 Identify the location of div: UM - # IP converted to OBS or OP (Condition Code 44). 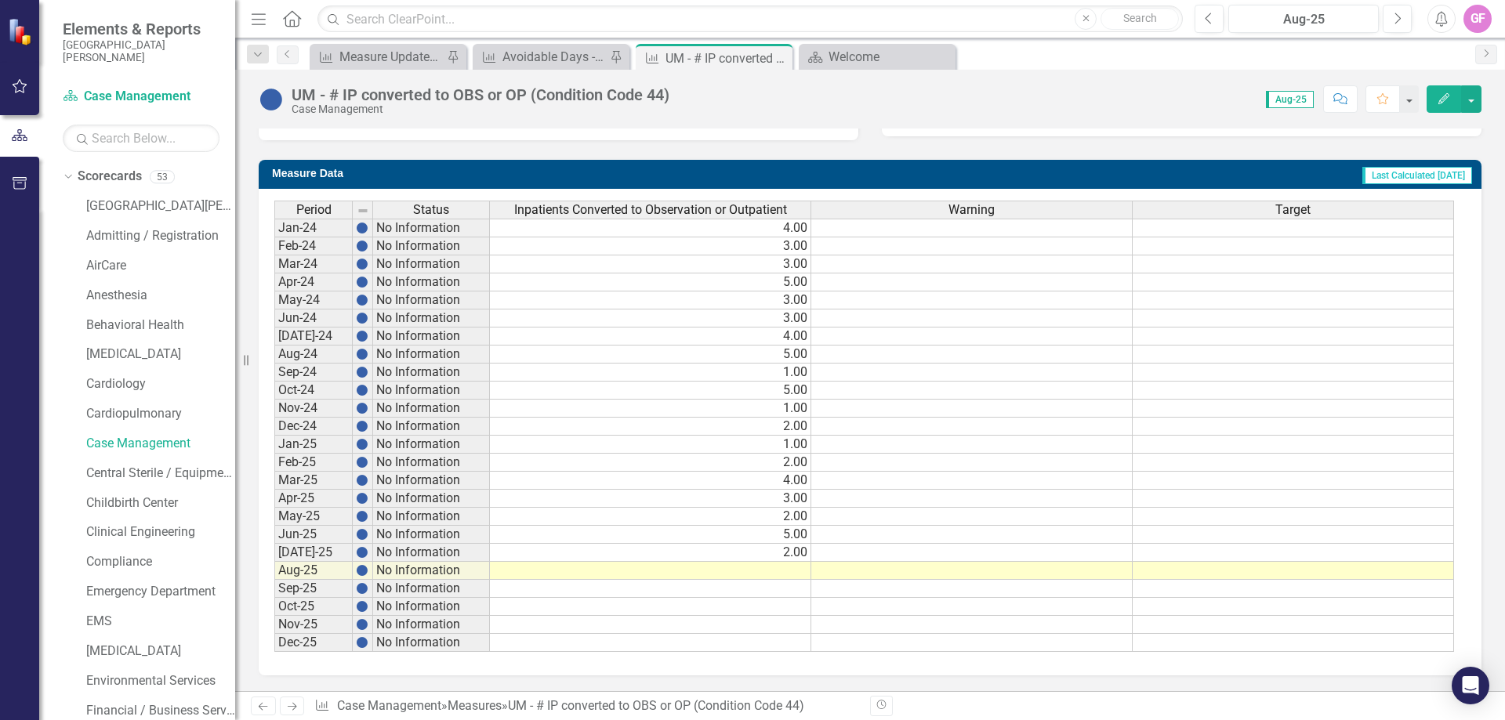
(656, 706).